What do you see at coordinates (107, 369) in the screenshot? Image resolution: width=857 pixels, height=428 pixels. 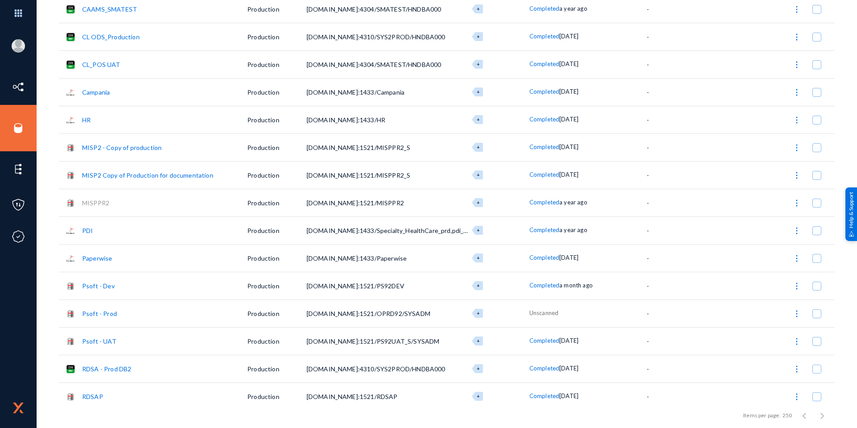 I see `a: RDSA - Prod DB2` at bounding box center [107, 369].